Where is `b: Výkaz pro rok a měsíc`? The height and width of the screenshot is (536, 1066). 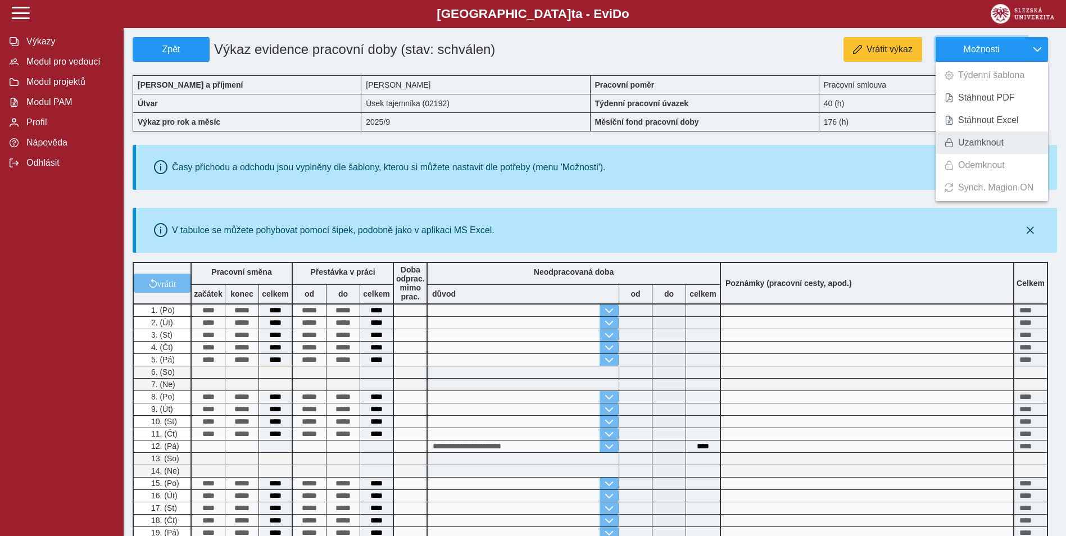
b: Výkaz pro rok a měsíc is located at coordinates (179, 122).